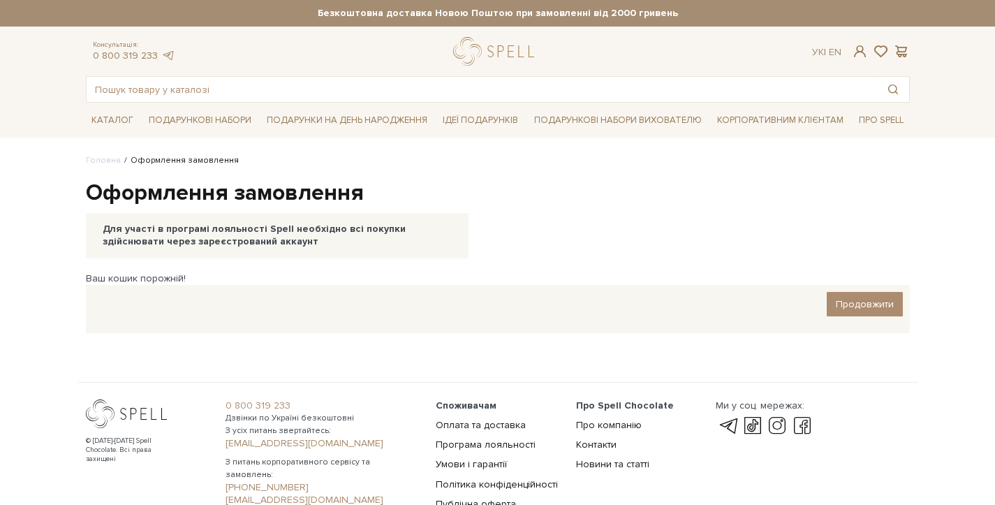 This screenshot has width=995, height=505. What do you see at coordinates (498, 193) in the screenshot?
I see `h1: Оформлення замовлення` at bounding box center [498, 193].